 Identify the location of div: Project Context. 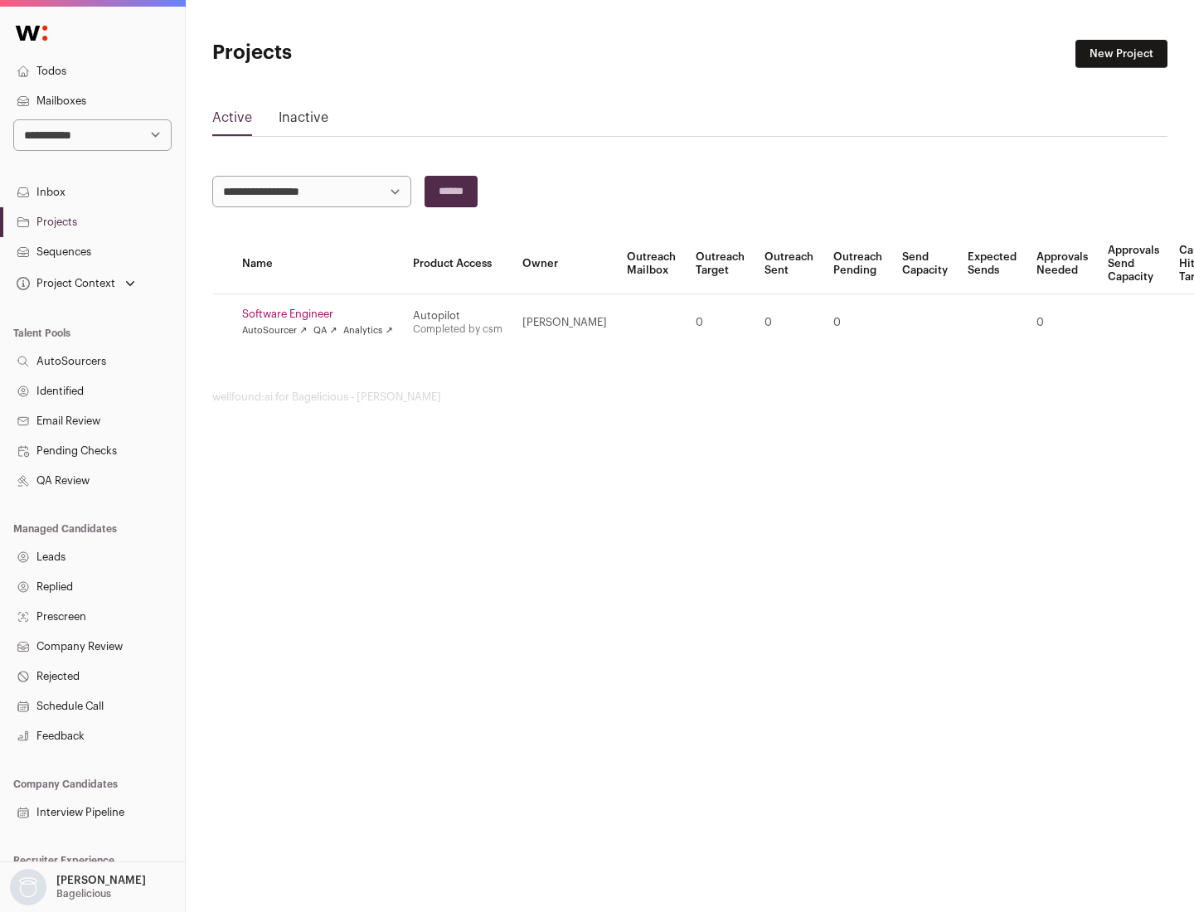
(64, 284).